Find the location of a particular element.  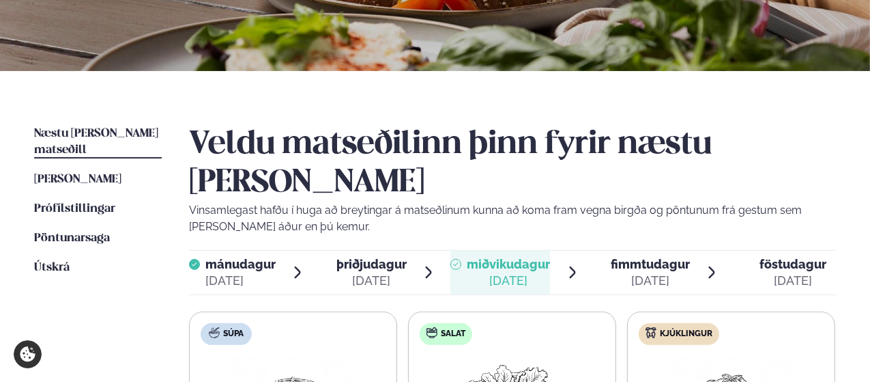

span: Pöntunarsaga is located at coordinates (72, 238).